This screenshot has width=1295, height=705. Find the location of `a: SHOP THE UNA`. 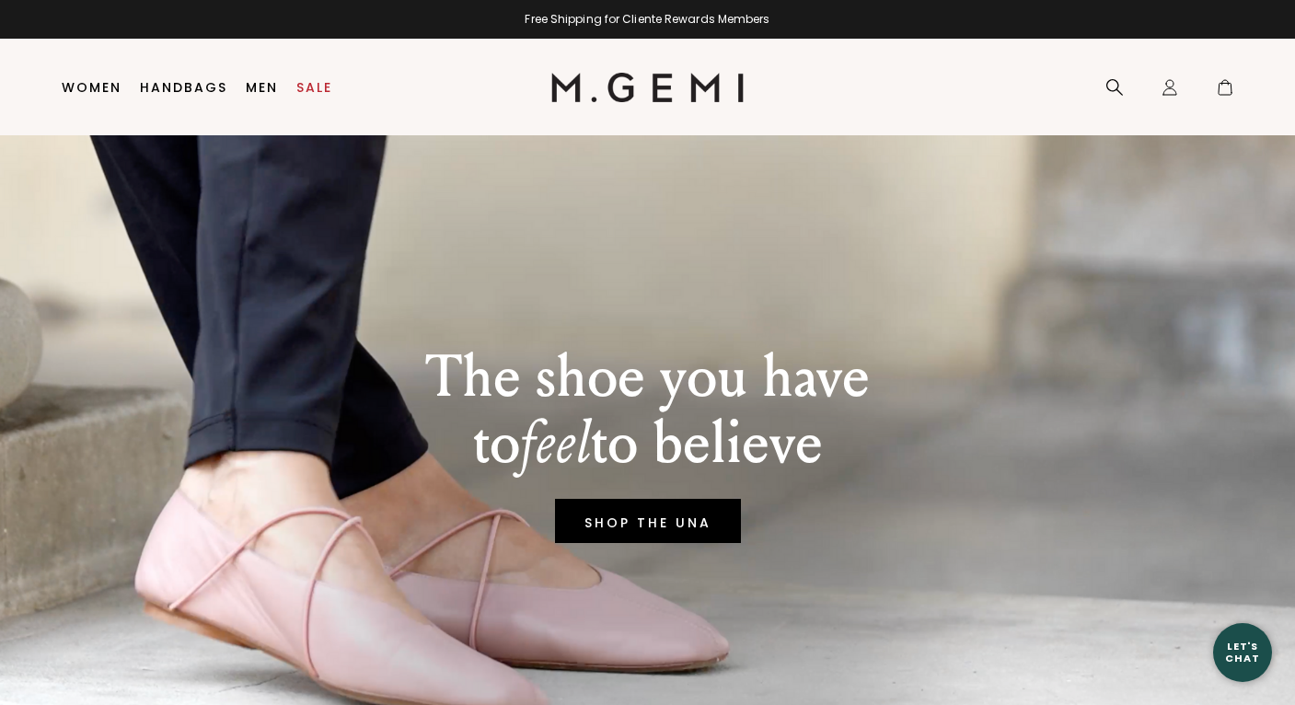

a: SHOP THE UNA is located at coordinates (648, 521).